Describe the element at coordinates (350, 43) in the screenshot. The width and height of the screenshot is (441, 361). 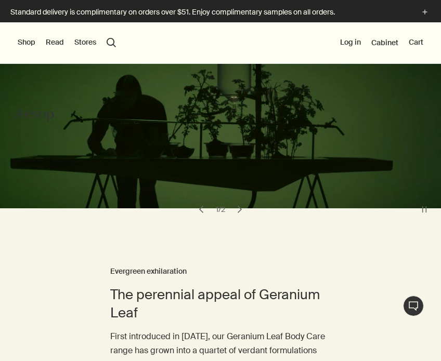
I see `button: Log in` at that location.